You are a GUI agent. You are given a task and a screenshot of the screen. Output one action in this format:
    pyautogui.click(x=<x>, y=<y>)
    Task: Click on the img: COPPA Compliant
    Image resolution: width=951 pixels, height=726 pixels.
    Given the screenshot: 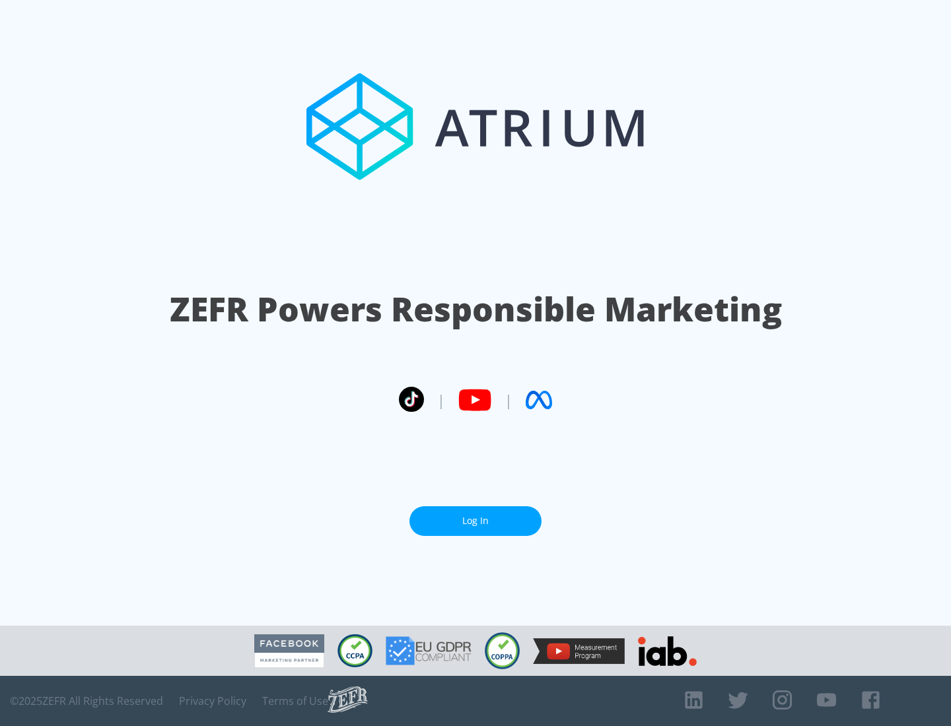 What is the action you would take?
    pyautogui.click(x=502, y=651)
    